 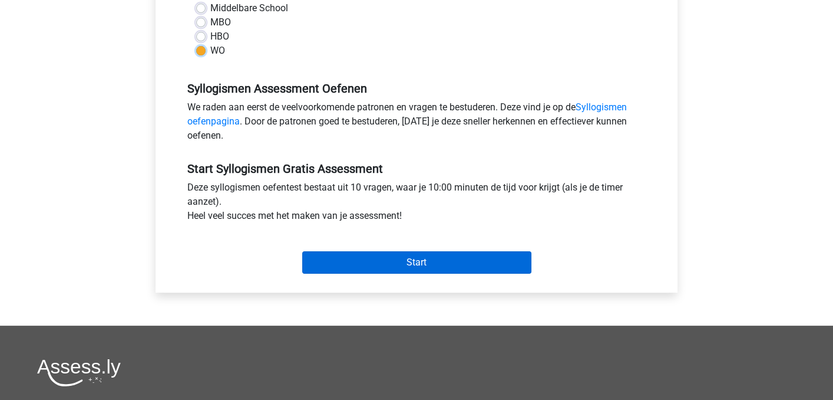 What do you see at coordinates (220, 22) in the screenshot?
I see `label: MBO` at bounding box center [220, 22].